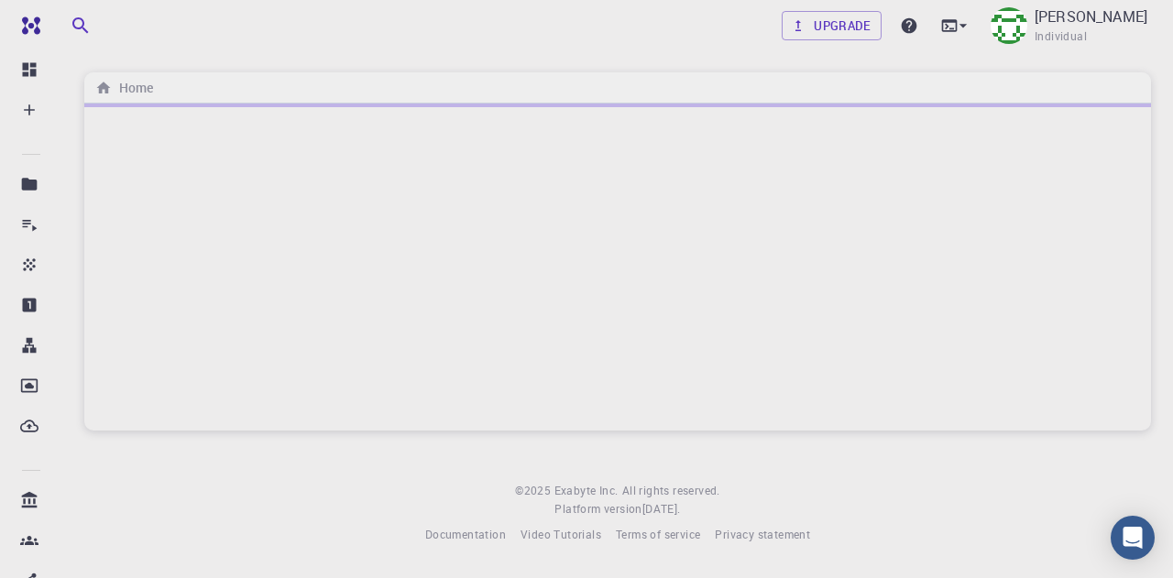 Image resolution: width=1173 pixels, height=578 pixels. Describe the element at coordinates (132, 88) in the screenshot. I see `h6: Home` at that location.